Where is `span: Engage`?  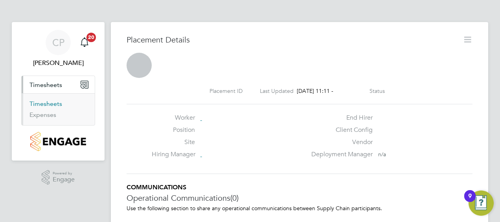 span: Engage is located at coordinates (64, 179).